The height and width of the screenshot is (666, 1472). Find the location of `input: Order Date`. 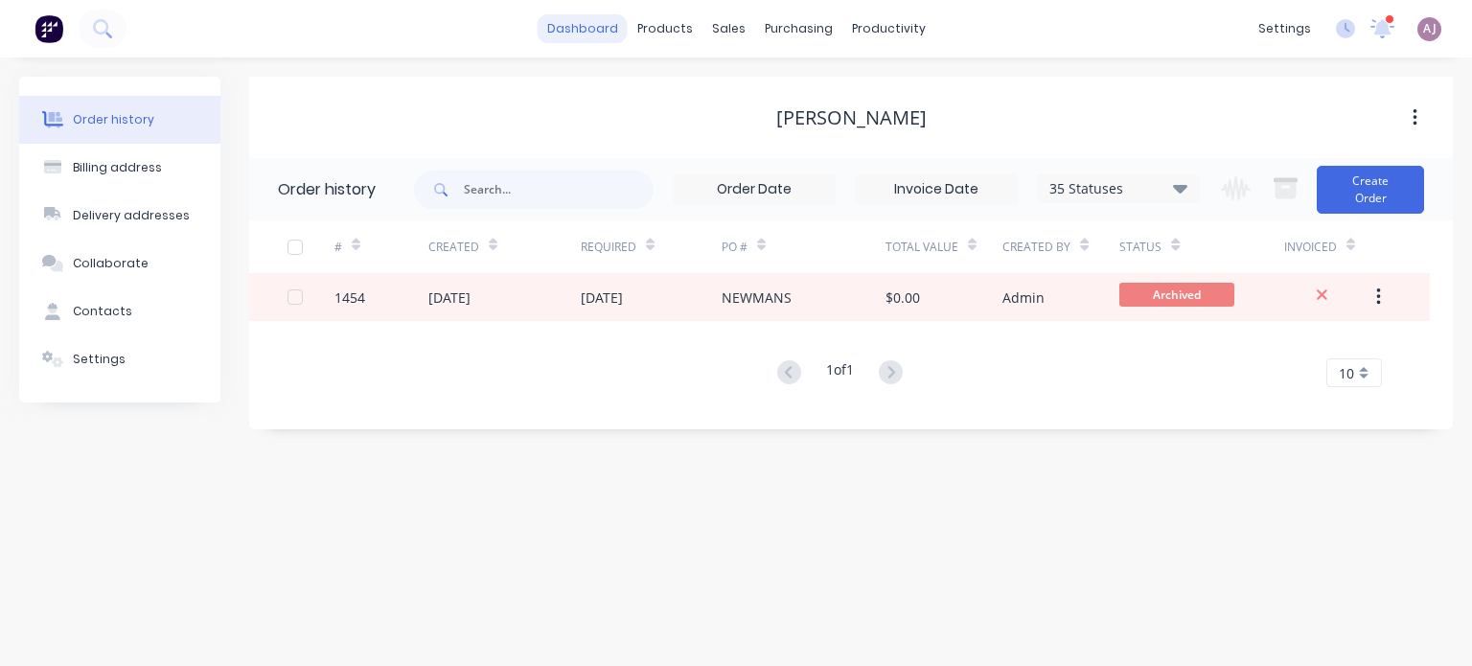

input: Order Date is located at coordinates (754, 190).